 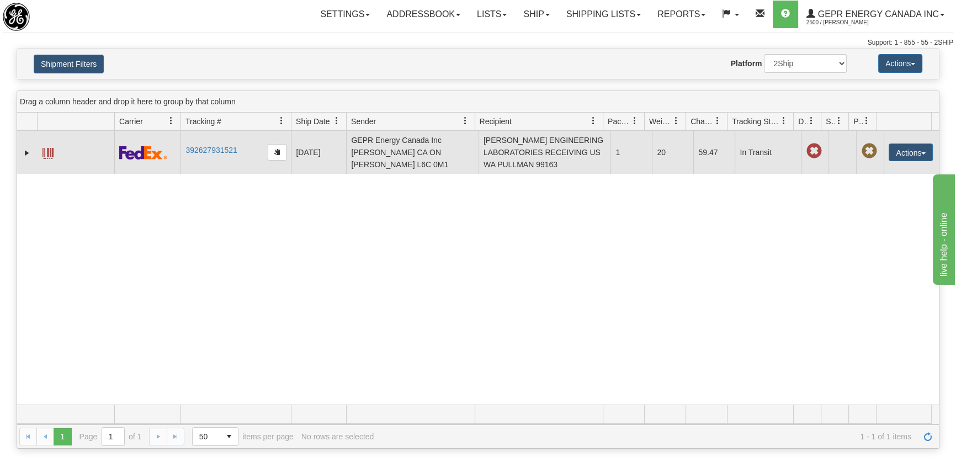 What do you see at coordinates (661, 121) in the screenshot?
I see `span: Weight` at bounding box center [661, 121].